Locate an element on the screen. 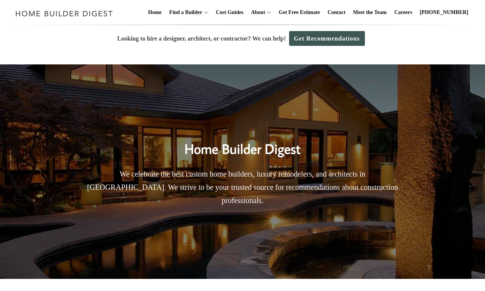 The width and height of the screenshot is (485, 291). img: Home Builder Digest is located at coordinates (64, 13).